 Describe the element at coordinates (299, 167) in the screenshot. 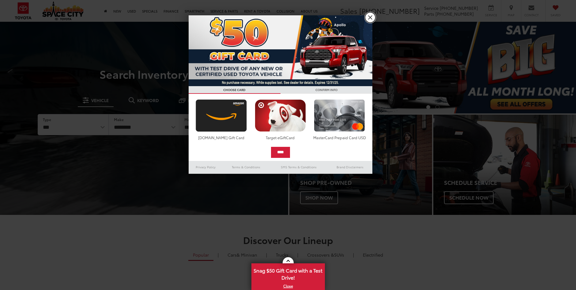

I see `a: SMS Terms & Conditions` at that location.